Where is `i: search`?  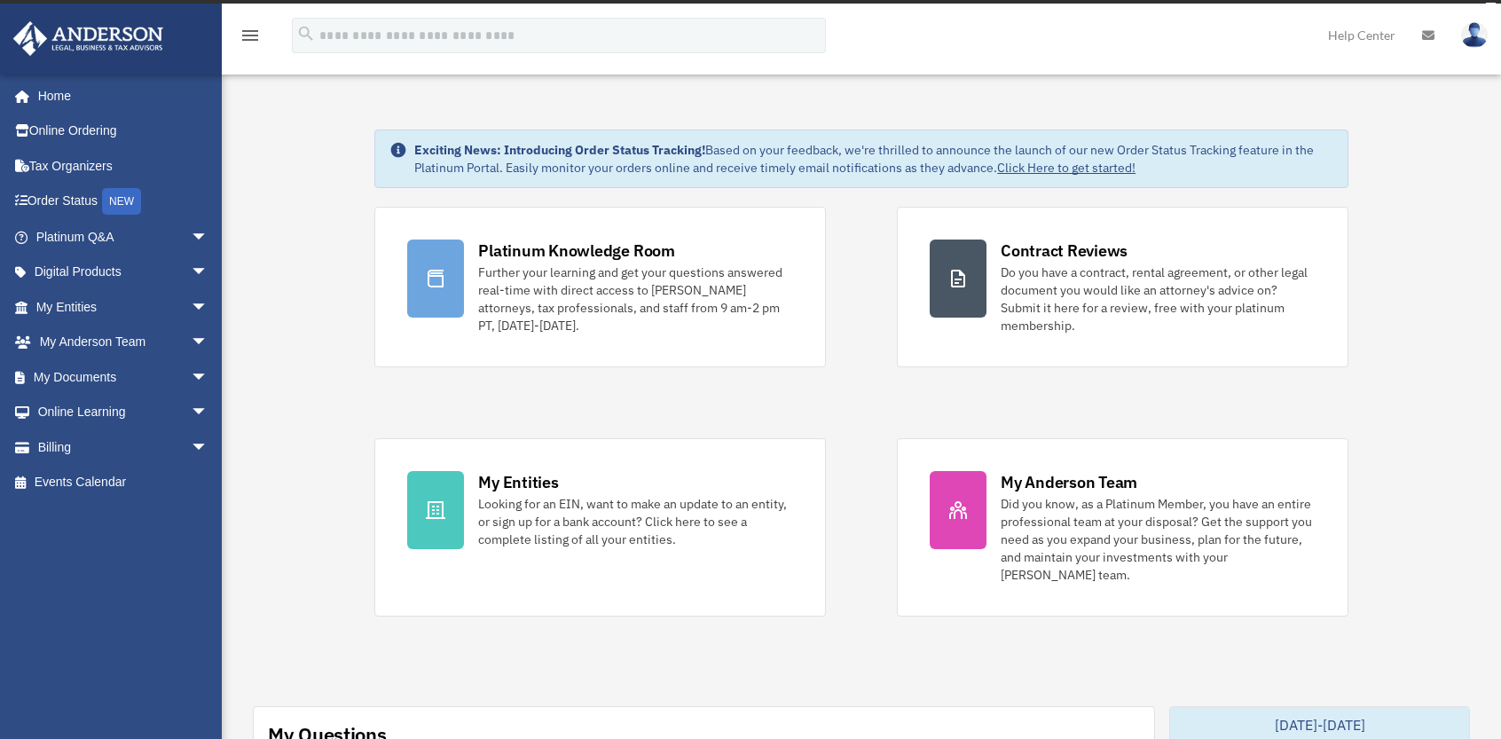 i: search is located at coordinates (306, 34).